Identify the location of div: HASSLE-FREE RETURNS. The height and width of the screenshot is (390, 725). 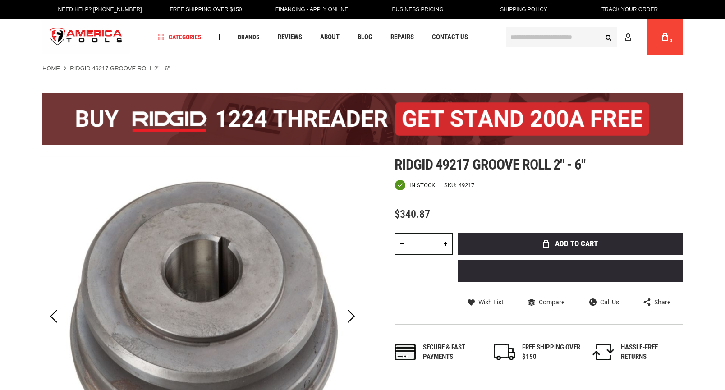
(650, 352).